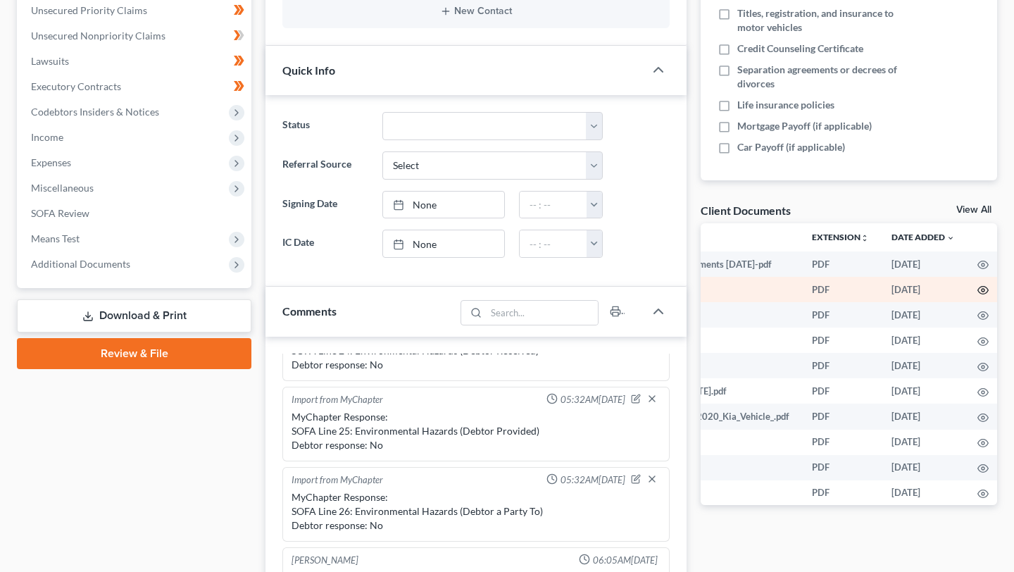 The height and width of the screenshot is (572, 1014). What do you see at coordinates (135, 87) in the screenshot?
I see `a: Executory Contracts` at bounding box center [135, 87].